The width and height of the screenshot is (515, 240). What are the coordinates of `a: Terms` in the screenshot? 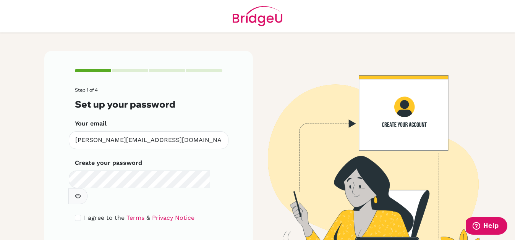 It's located at (135, 218).